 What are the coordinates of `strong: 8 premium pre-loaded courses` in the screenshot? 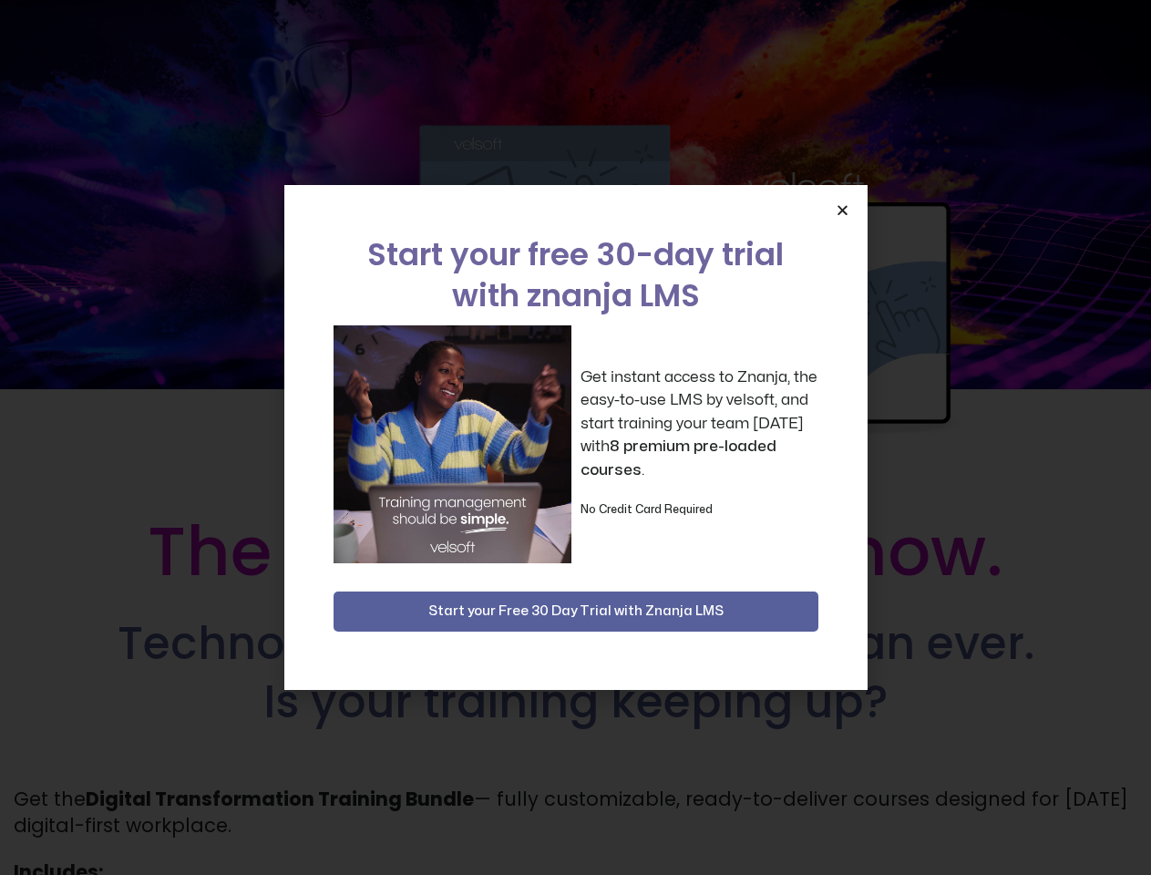 It's located at (678, 457).